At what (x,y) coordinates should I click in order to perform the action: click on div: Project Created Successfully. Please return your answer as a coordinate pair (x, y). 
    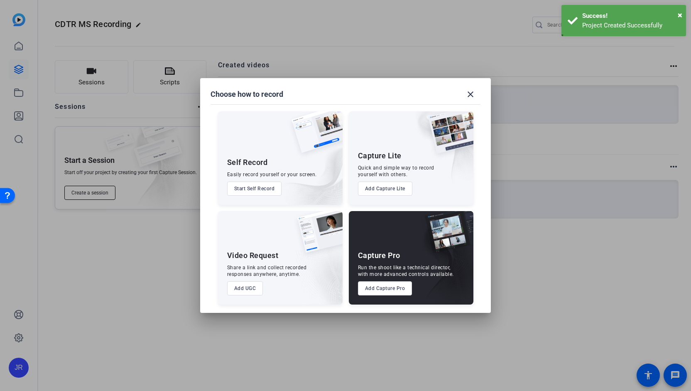
    Looking at the image, I should click on (631, 25).